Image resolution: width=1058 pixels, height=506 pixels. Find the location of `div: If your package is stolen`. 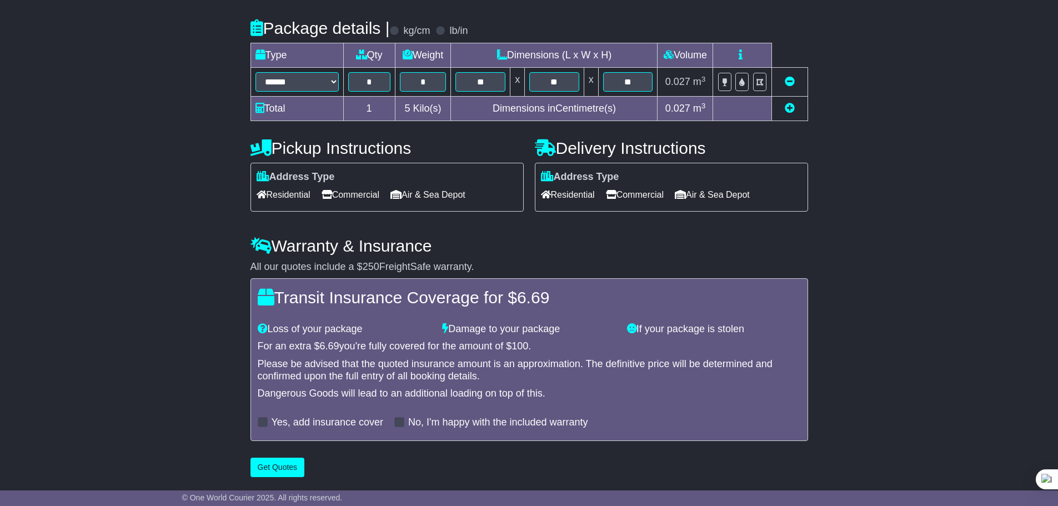

div: If your package is stolen is located at coordinates (714, 329).